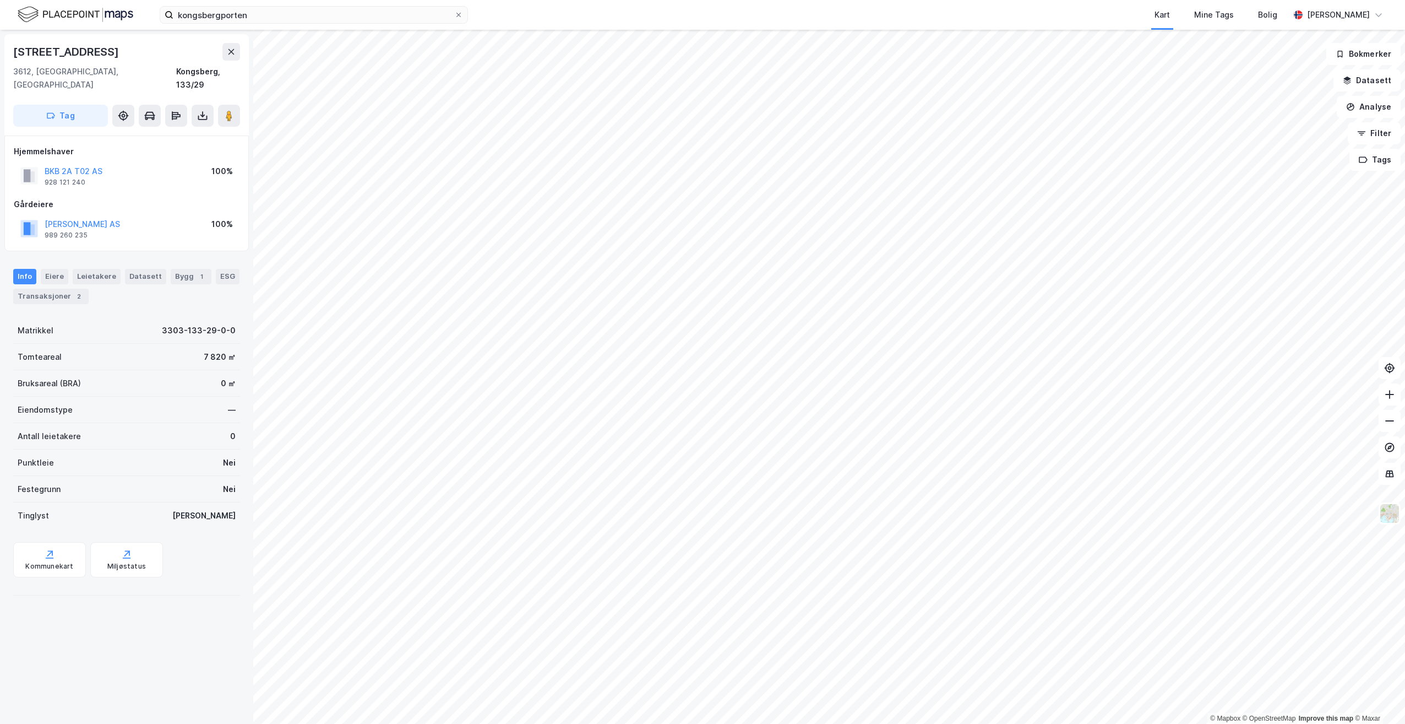  Describe the element at coordinates (1378, 697) in the screenshot. I see `div: Kontrollprogram for chat` at that location.